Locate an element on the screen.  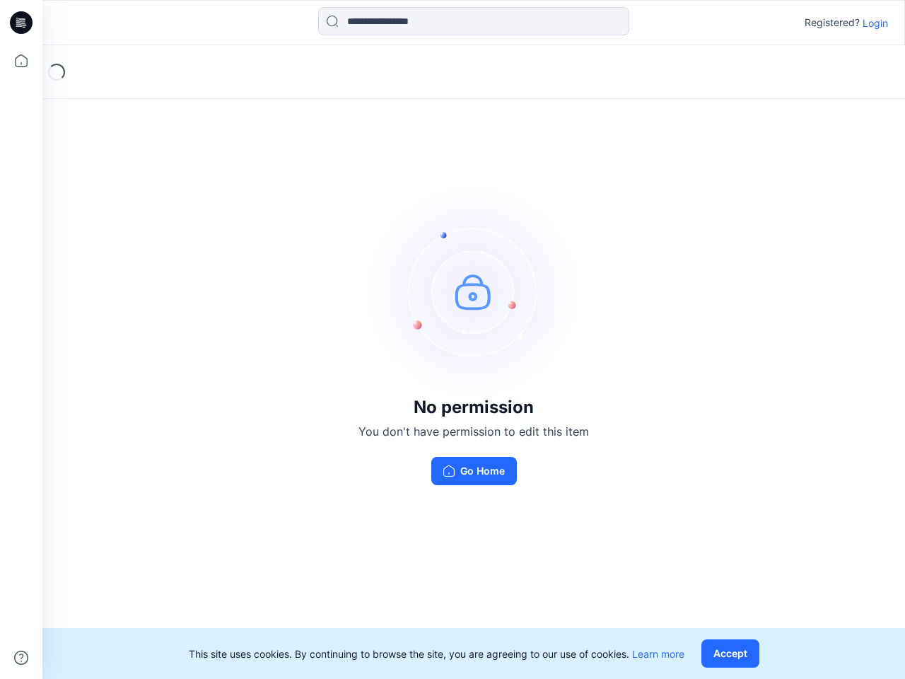
h3: No permission is located at coordinates (474, 407).